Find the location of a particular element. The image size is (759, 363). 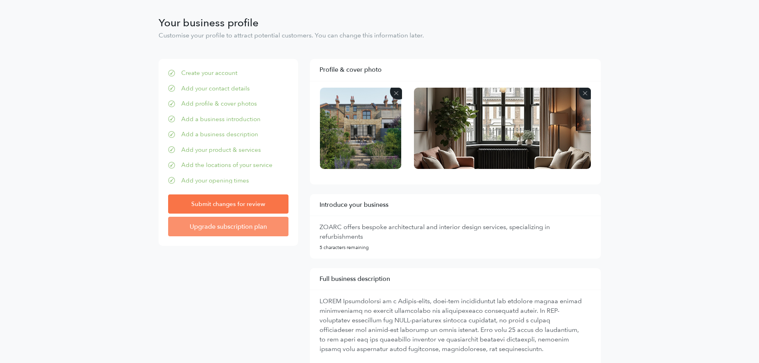

input: Submit changes for review is located at coordinates (228, 204).